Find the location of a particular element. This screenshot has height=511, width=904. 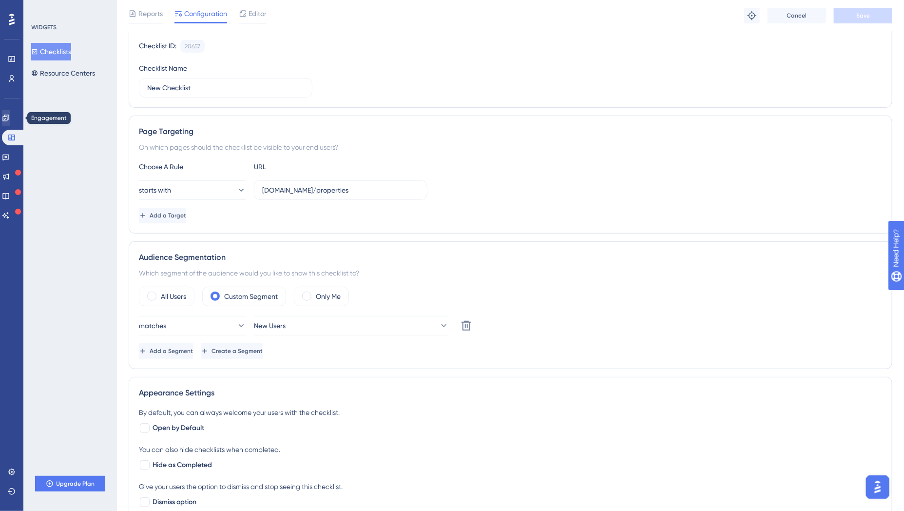

div: Audience Segmentation is located at coordinates (510, 257).